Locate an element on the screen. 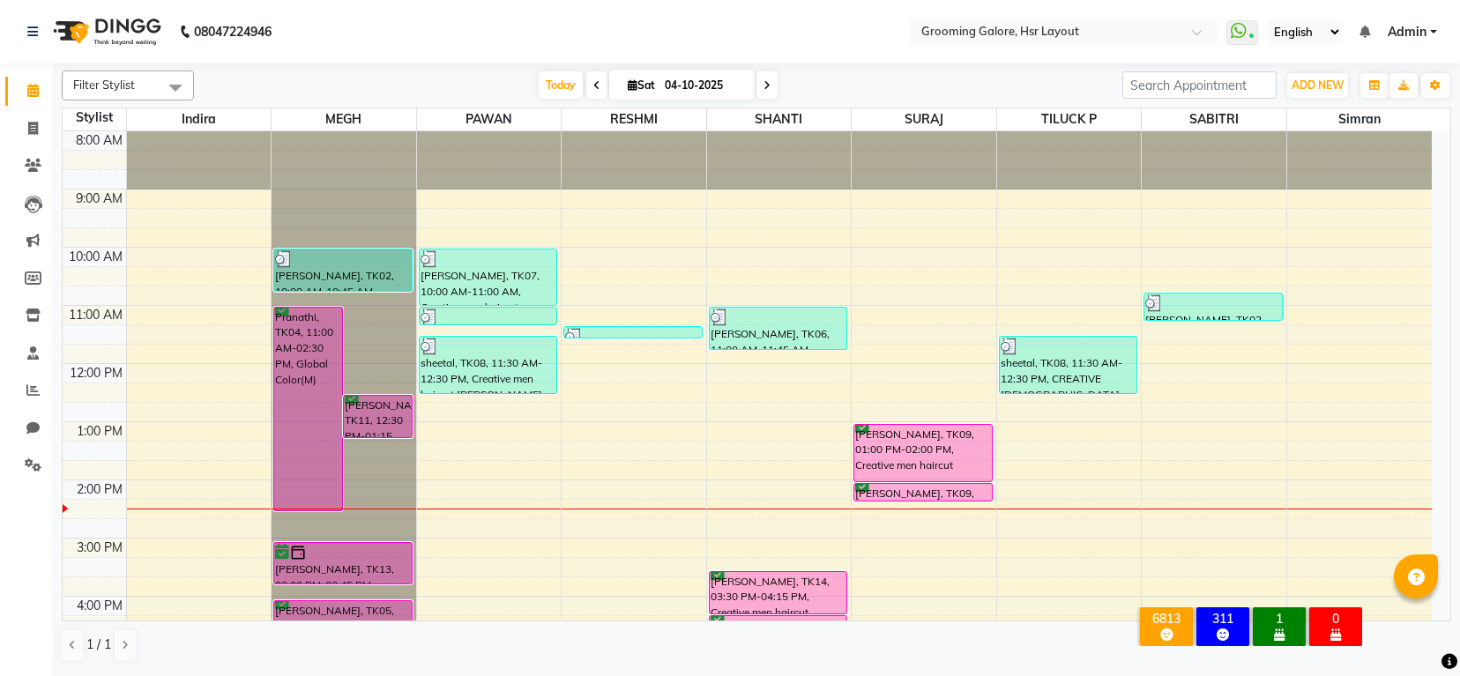 This screenshot has width=1460, height=676. span: Today is located at coordinates (561, 85).